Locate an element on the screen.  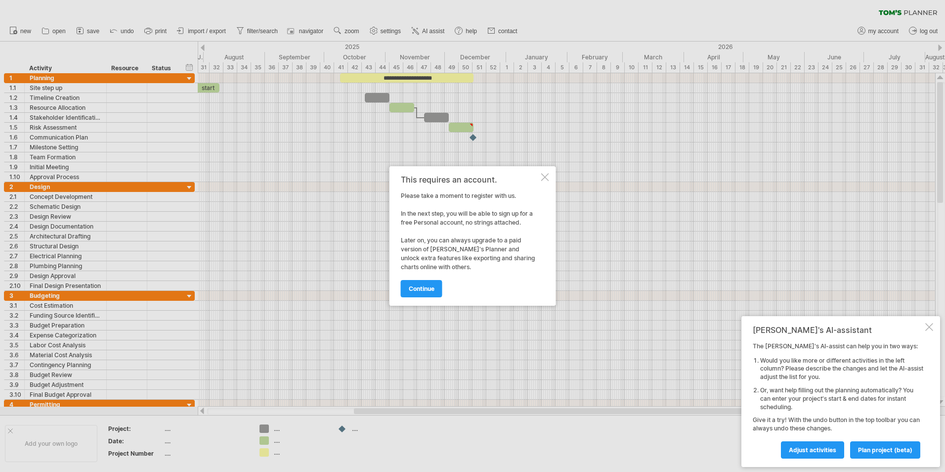
a: Adjust activities is located at coordinates (813, 449).